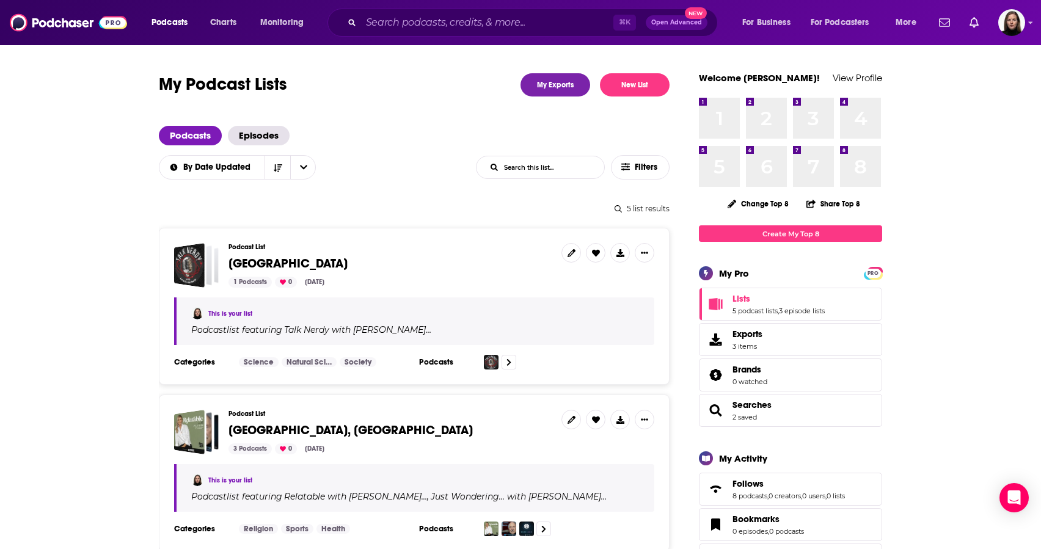 The height and width of the screenshot is (549, 1041). Describe the element at coordinates (196, 432) in the screenshot. I see `span: Dallas, TX` at that location.